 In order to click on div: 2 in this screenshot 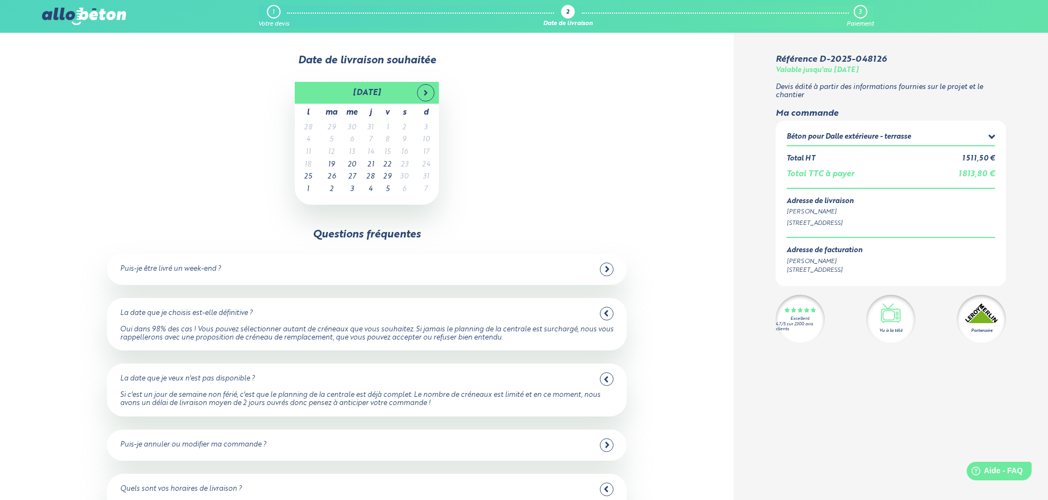, I will do `click(568, 13)`.